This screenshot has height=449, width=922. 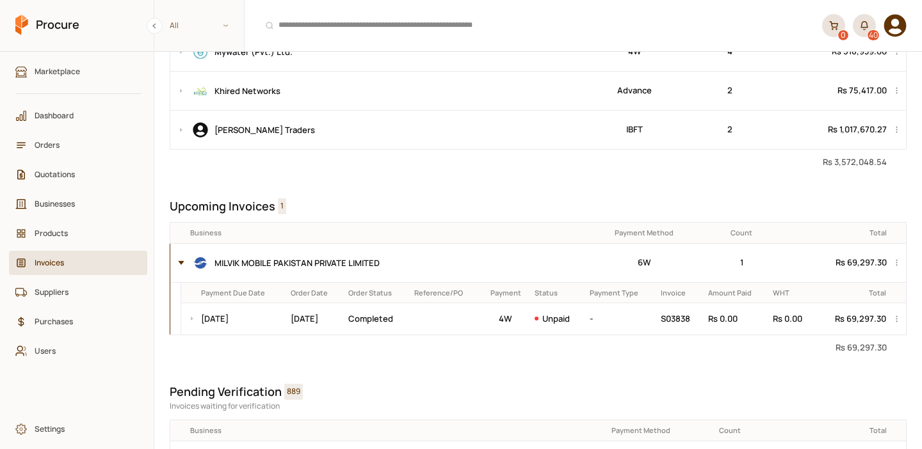 I want to click on a: Businesses, so click(x=78, y=204).